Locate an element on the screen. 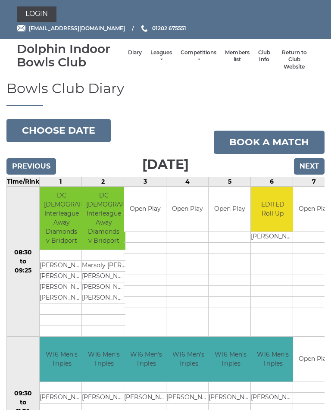  a: Login is located at coordinates (37, 14).